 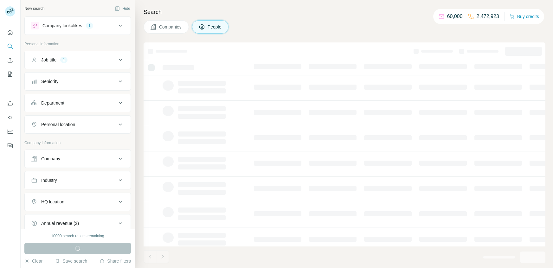 What do you see at coordinates (115, 261) in the screenshot?
I see `button: Share filters` at bounding box center [115, 261].